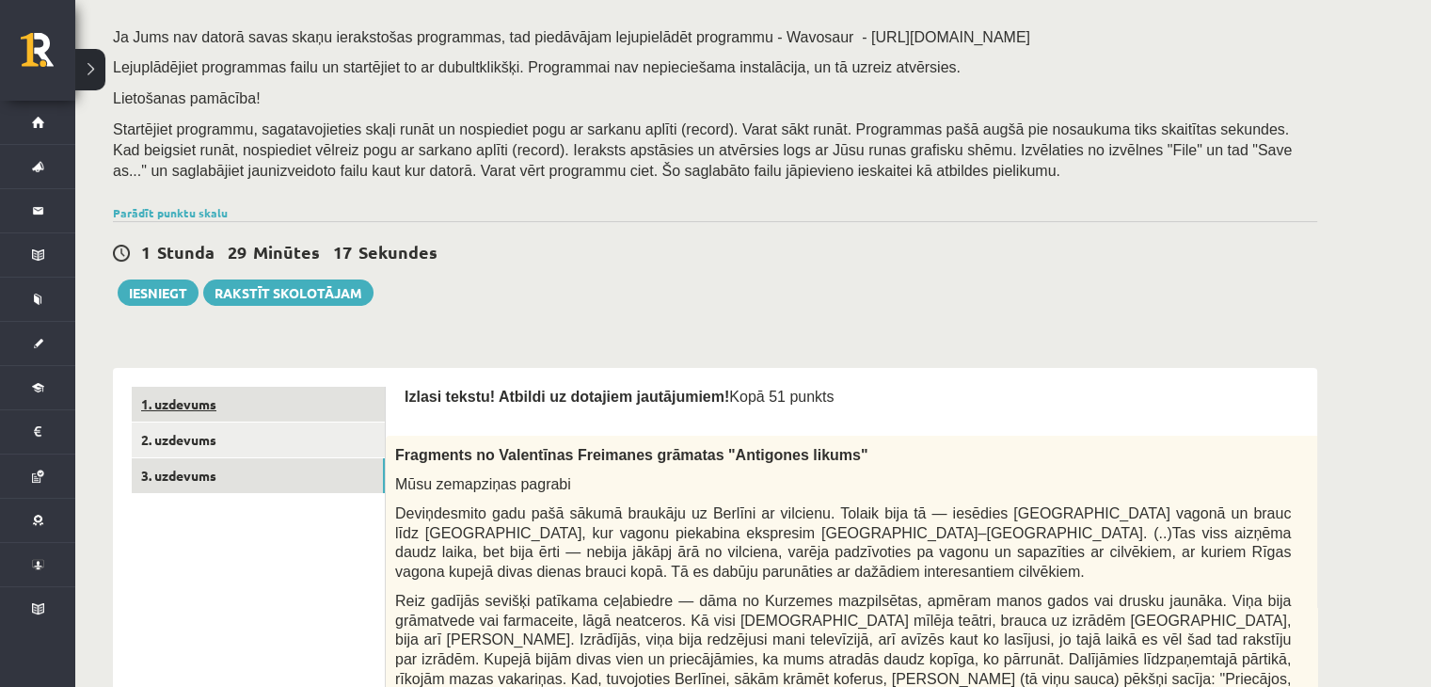 This screenshot has width=1431, height=687. What do you see at coordinates (158, 293) in the screenshot?
I see `button: Iesniegt` at bounding box center [158, 293].